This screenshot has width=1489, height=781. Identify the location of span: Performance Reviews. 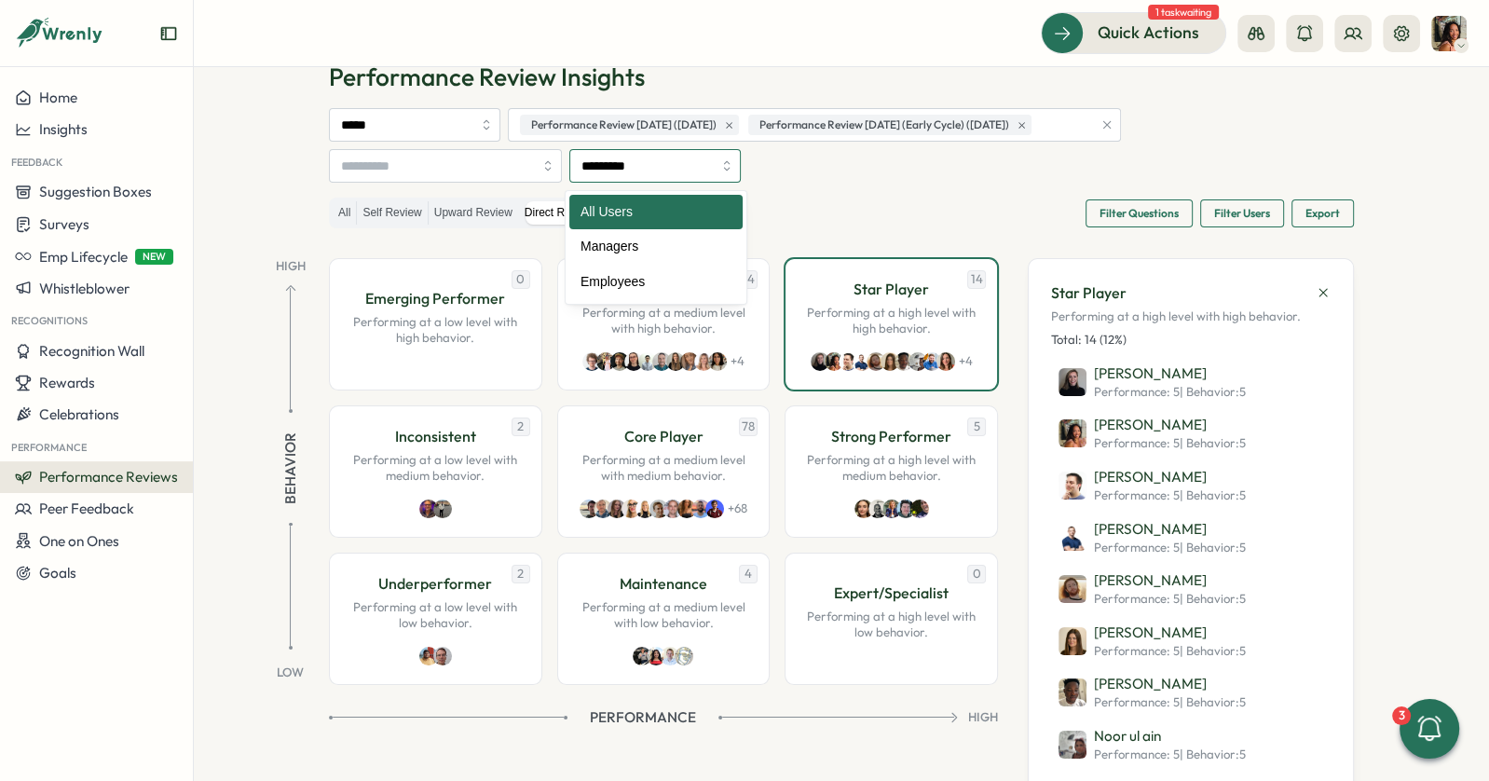
(108, 476).